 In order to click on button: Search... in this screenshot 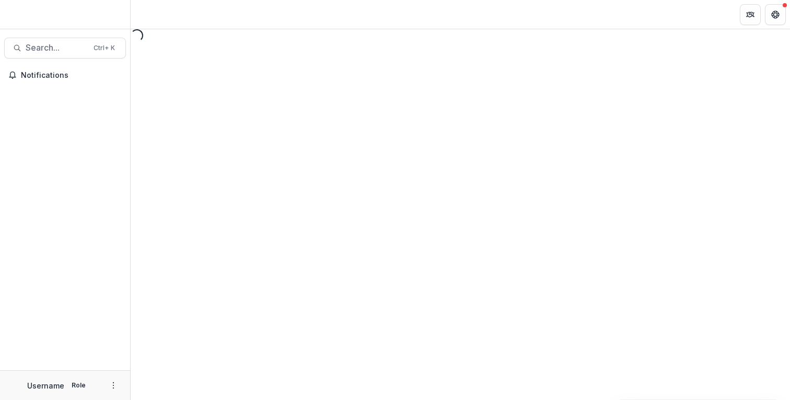, I will do `click(65, 48)`.